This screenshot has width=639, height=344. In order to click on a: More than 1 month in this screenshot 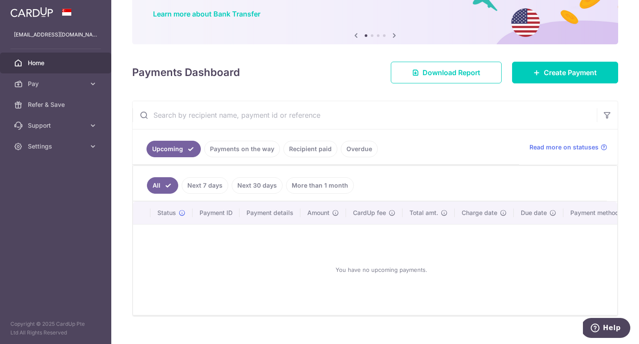, I will do `click(320, 186)`.